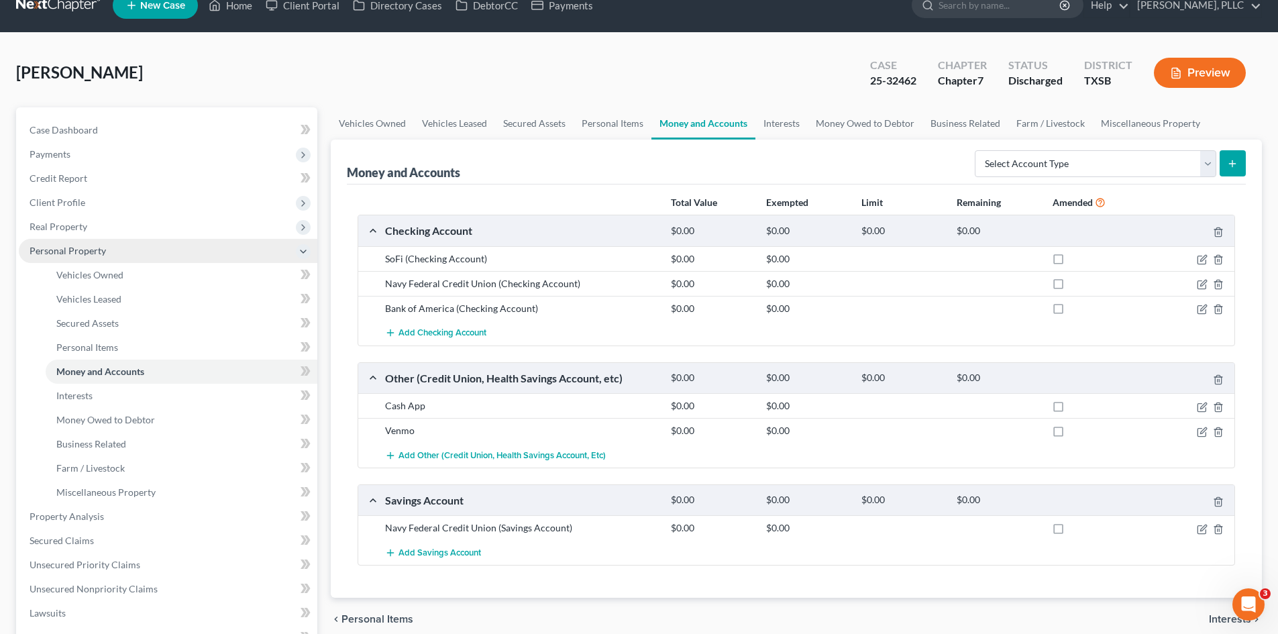  I want to click on span: Miscellaneous Property, so click(106, 492).